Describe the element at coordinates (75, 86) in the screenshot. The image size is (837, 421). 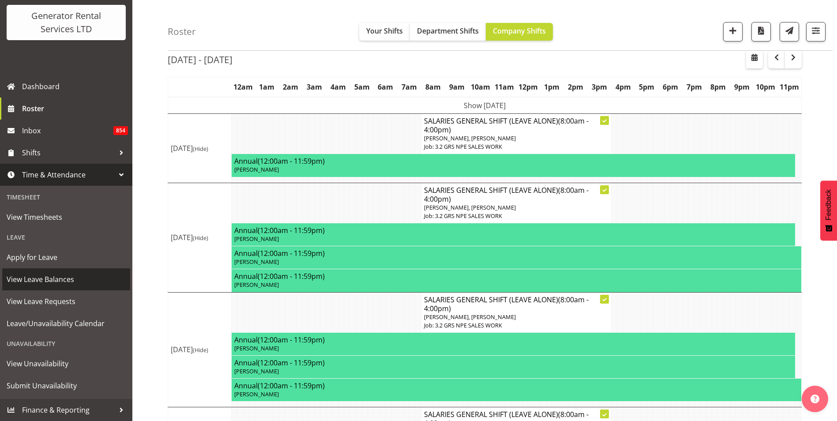
I see `span: Dashboard` at that location.